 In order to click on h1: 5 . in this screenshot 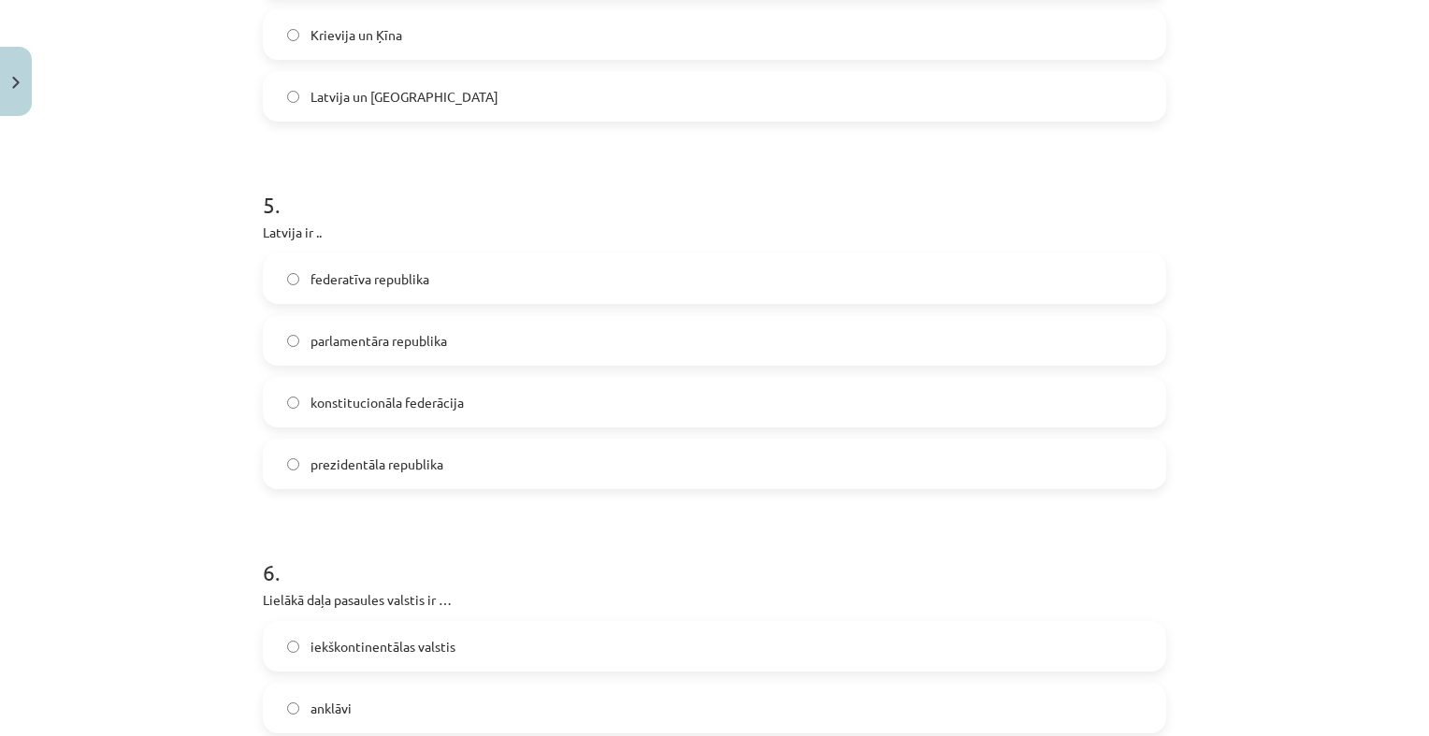, I will do `click(715, 188)`.